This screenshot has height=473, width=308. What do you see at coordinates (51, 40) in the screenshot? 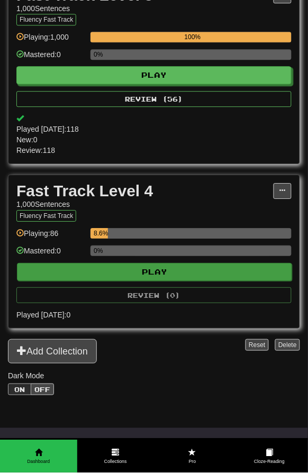
I see `div: Playing: 1,000` at bounding box center [51, 40].